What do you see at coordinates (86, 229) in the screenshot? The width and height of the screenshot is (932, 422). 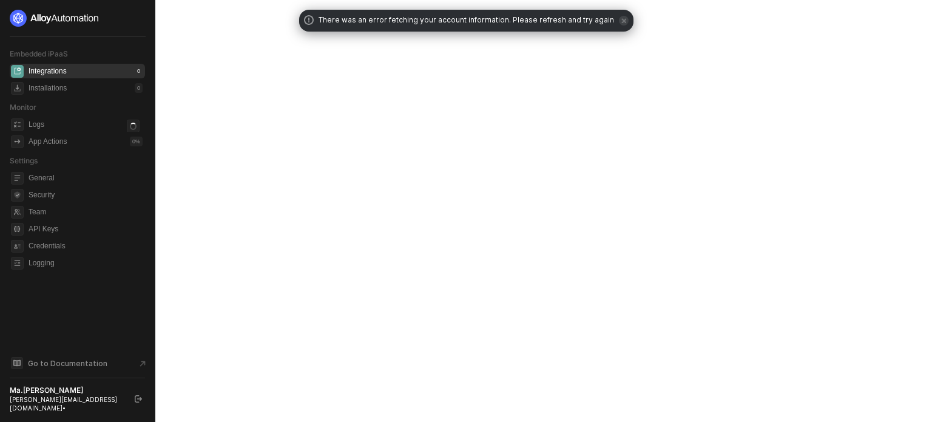 I see `span: API Keys` at bounding box center [86, 229].